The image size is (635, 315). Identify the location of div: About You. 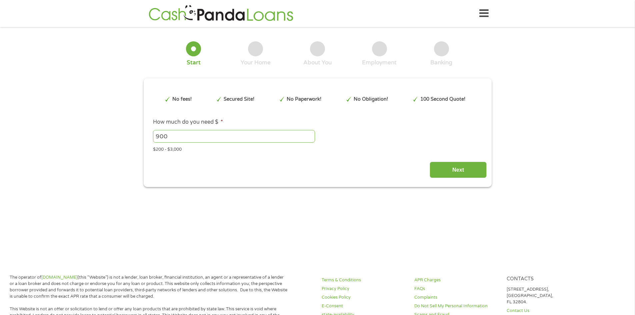
(317, 63).